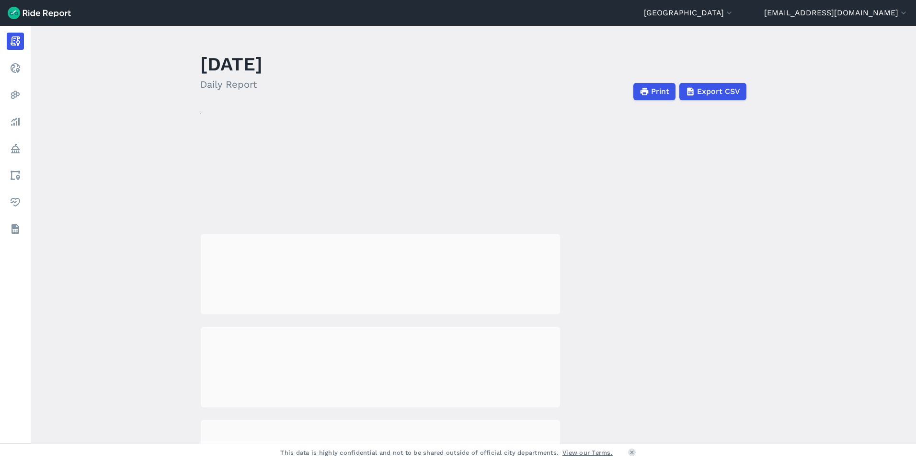  I want to click on a: Report, so click(15, 41).